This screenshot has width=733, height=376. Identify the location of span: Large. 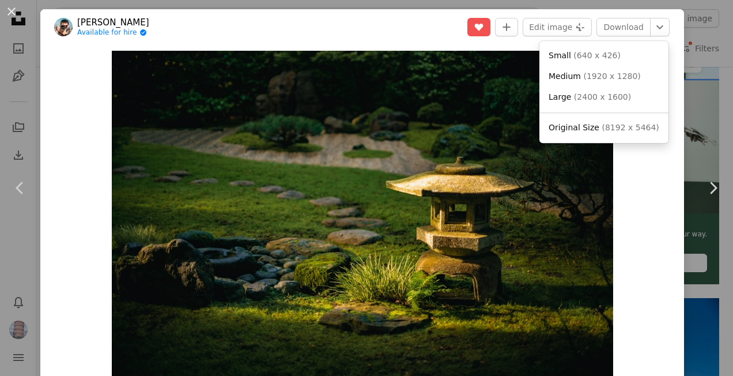
(559, 97).